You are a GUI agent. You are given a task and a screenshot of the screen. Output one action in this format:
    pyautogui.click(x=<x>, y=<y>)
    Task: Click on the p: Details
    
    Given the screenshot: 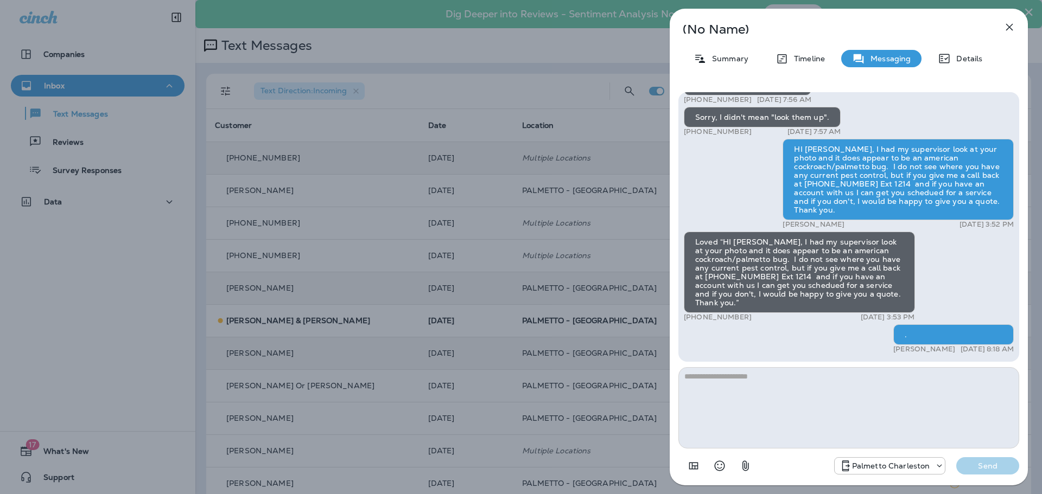 What is the action you would take?
    pyautogui.click(x=966, y=59)
    